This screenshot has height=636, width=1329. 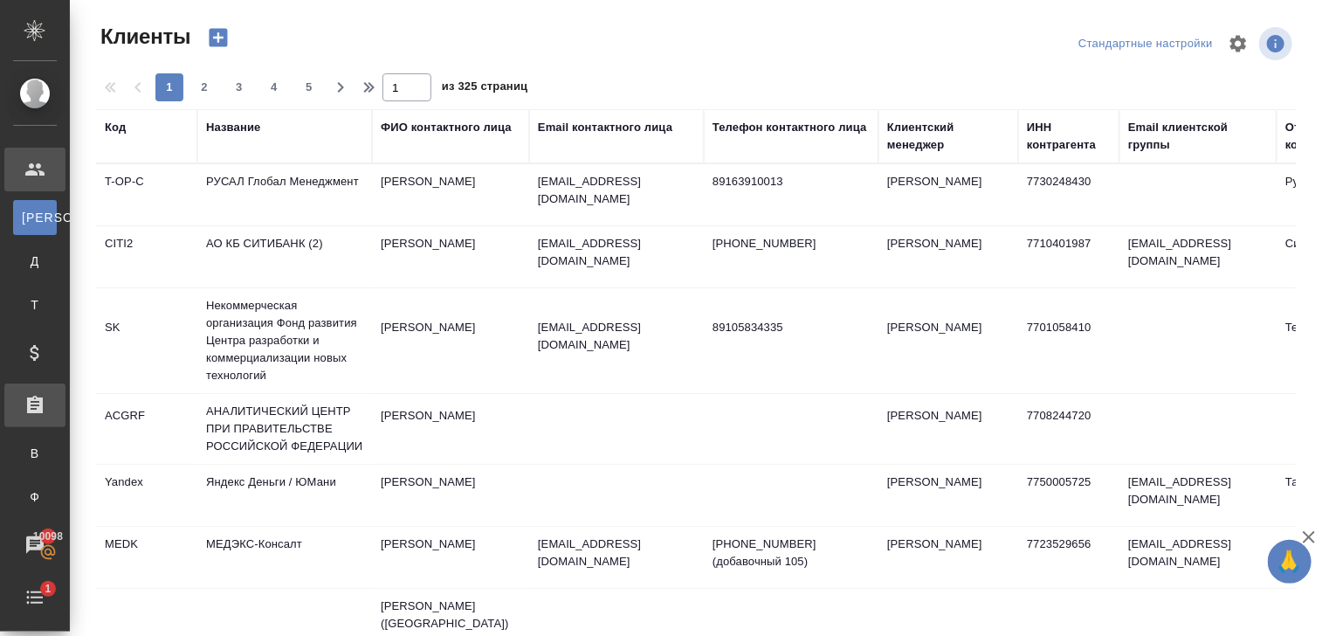 What do you see at coordinates (35, 305) in the screenshot?
I see `a: Т` at bounding box center [35, 305].